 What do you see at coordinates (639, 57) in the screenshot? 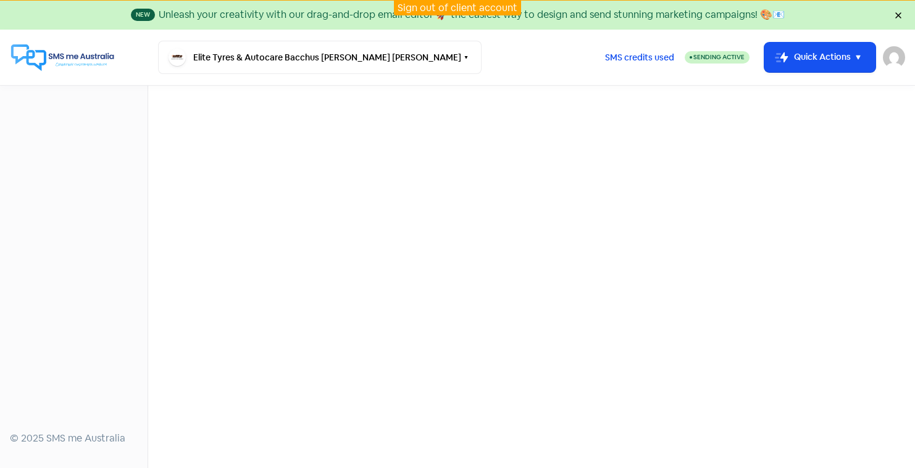
I see `span: SMS credits used` at bounding box center [639, 57].